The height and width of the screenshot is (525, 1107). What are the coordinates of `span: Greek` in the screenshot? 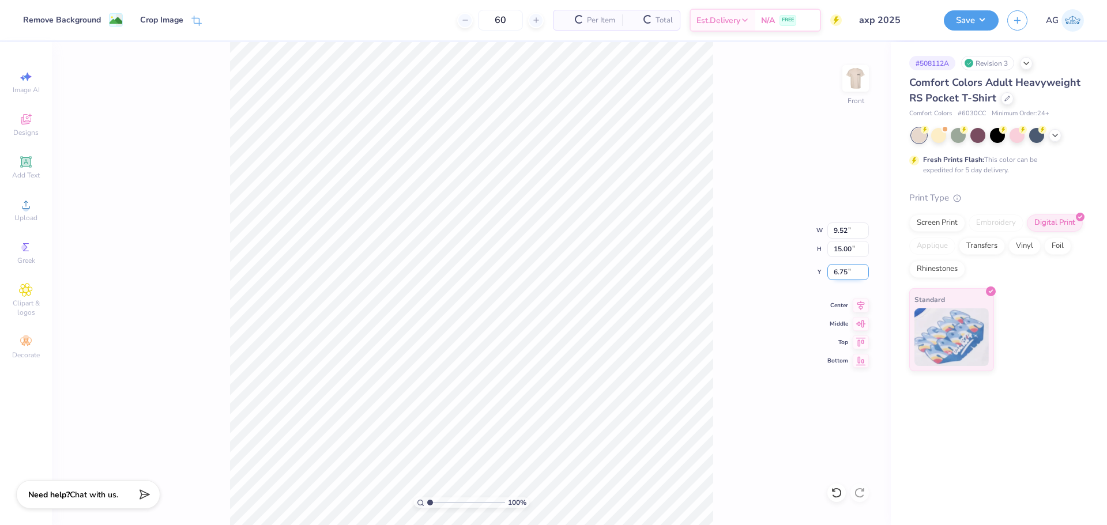 It's located at (26, 261).